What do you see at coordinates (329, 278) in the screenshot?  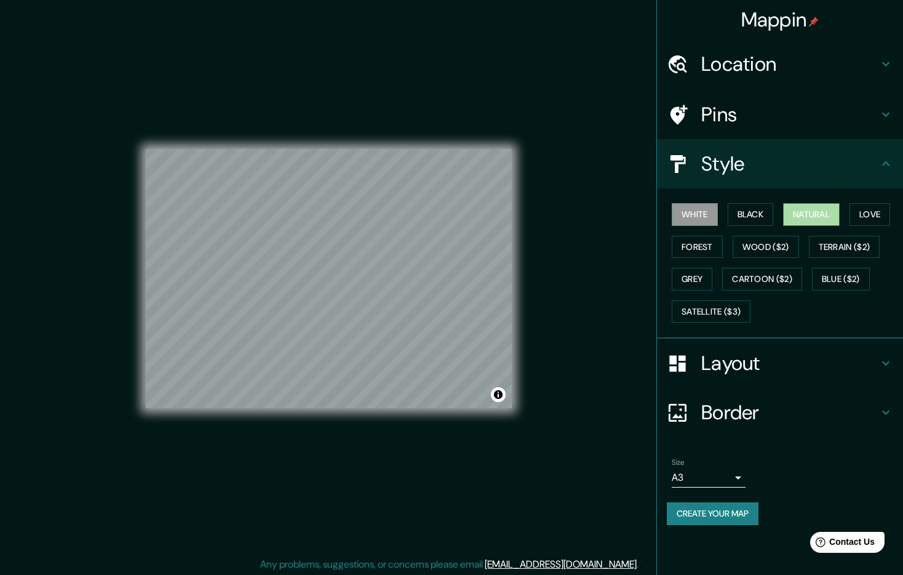 I see `canvas: Map` at bounding box center [329, 278].